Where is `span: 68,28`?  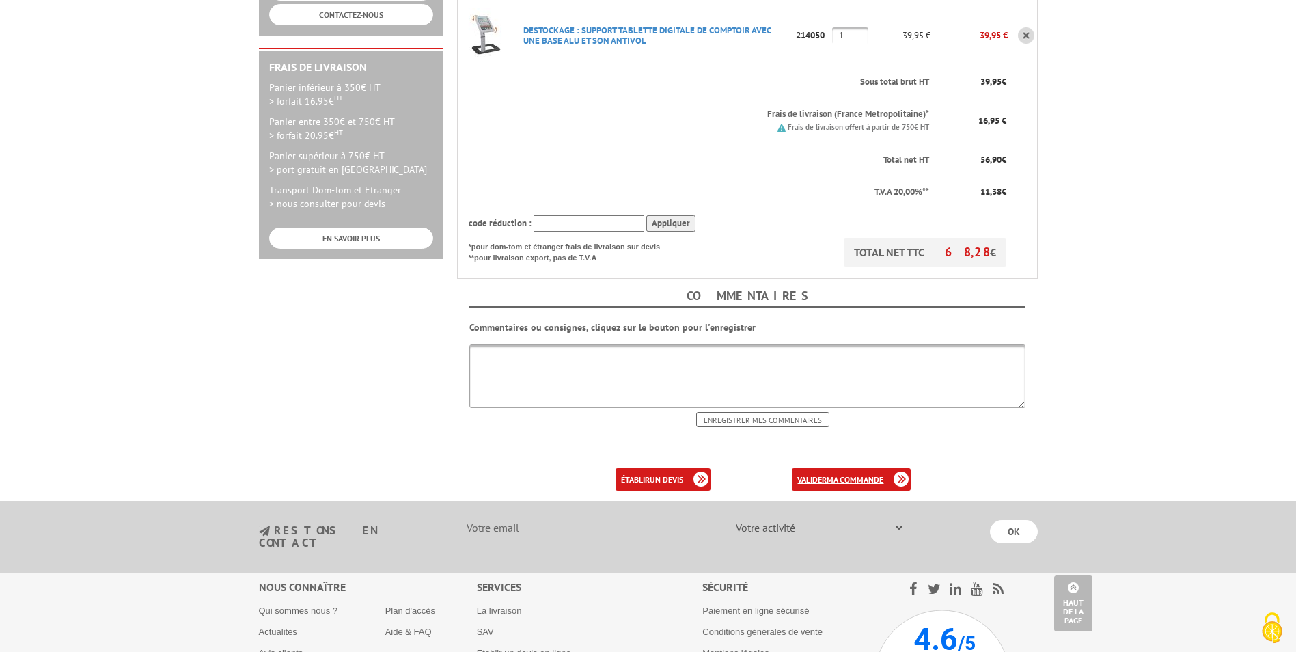
span: 68,28 is located at coordinates (967, 251).